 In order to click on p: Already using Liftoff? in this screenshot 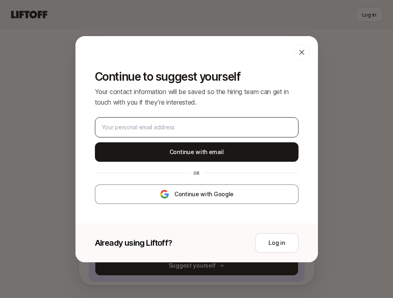, I will do `click(133, 243)`.